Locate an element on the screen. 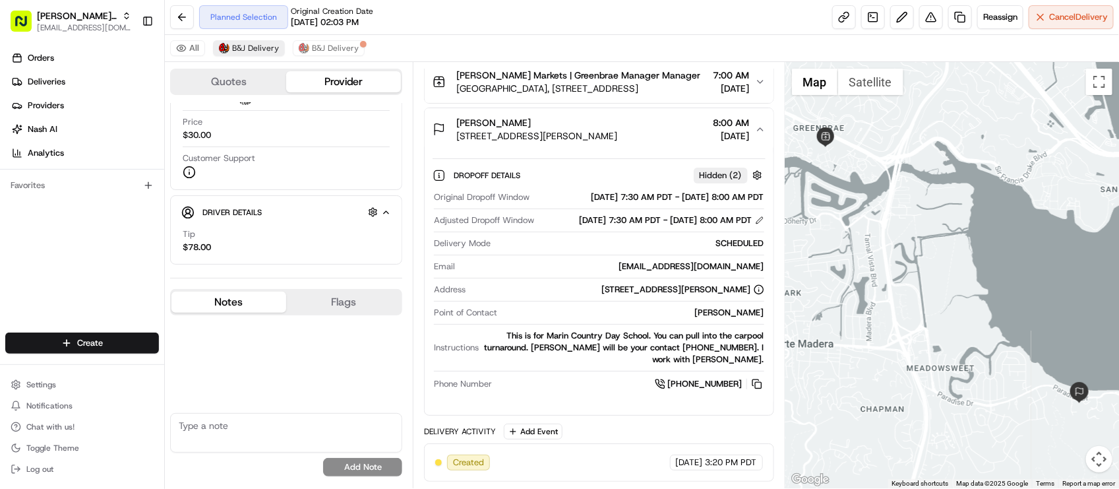 The image size is (1119, 489). span: Analytics is located at coordinates (46, 153).